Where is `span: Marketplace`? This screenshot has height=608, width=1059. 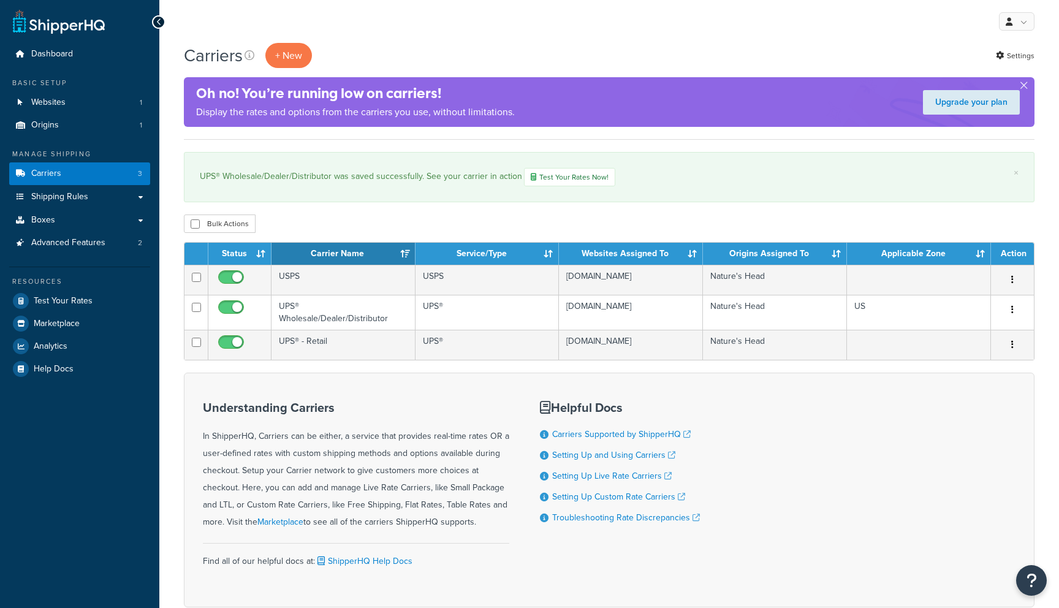
span: Marketplace is located at coordinates (56, 324).